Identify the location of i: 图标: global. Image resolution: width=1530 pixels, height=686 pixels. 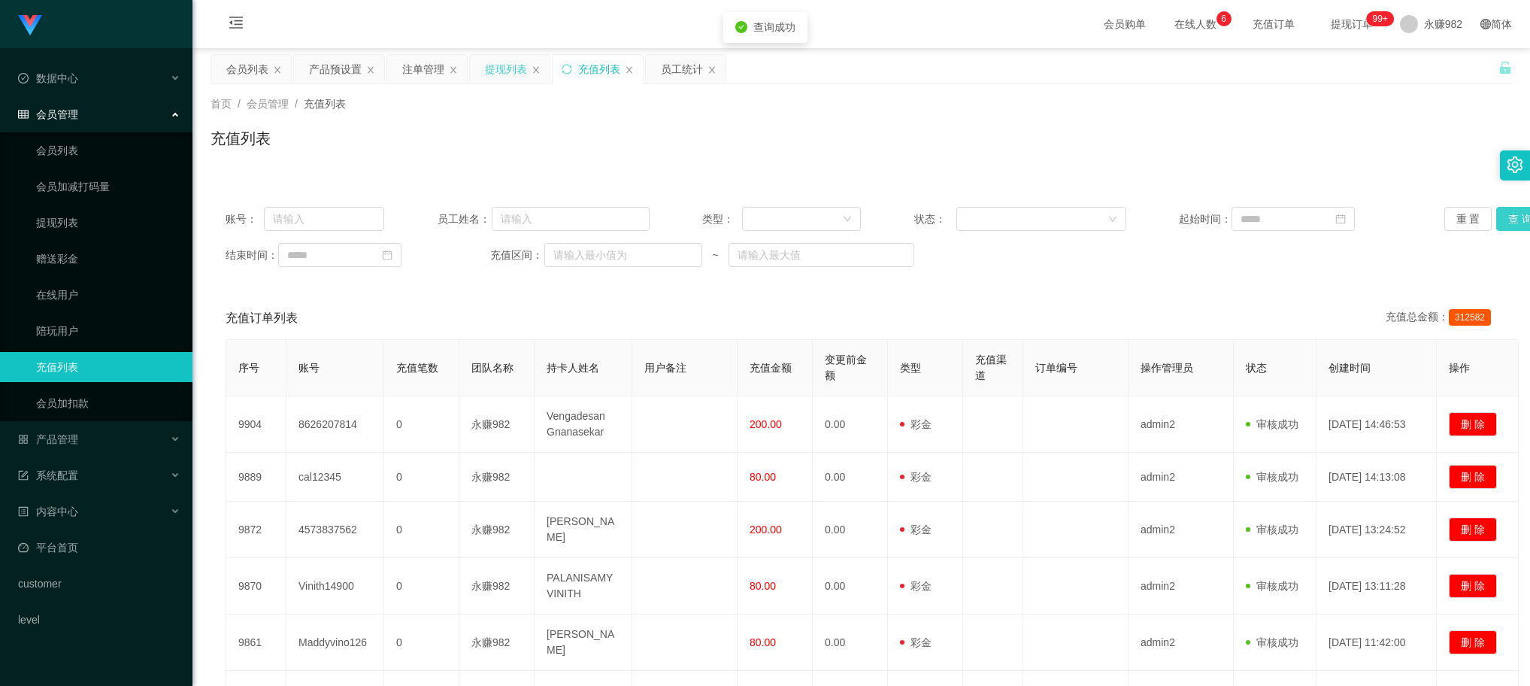
(1486, 24).